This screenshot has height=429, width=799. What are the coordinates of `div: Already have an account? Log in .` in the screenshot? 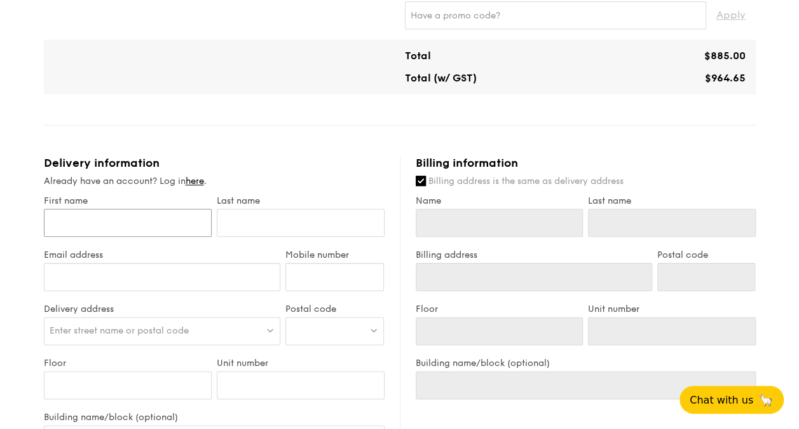 It's located at (214, 181).